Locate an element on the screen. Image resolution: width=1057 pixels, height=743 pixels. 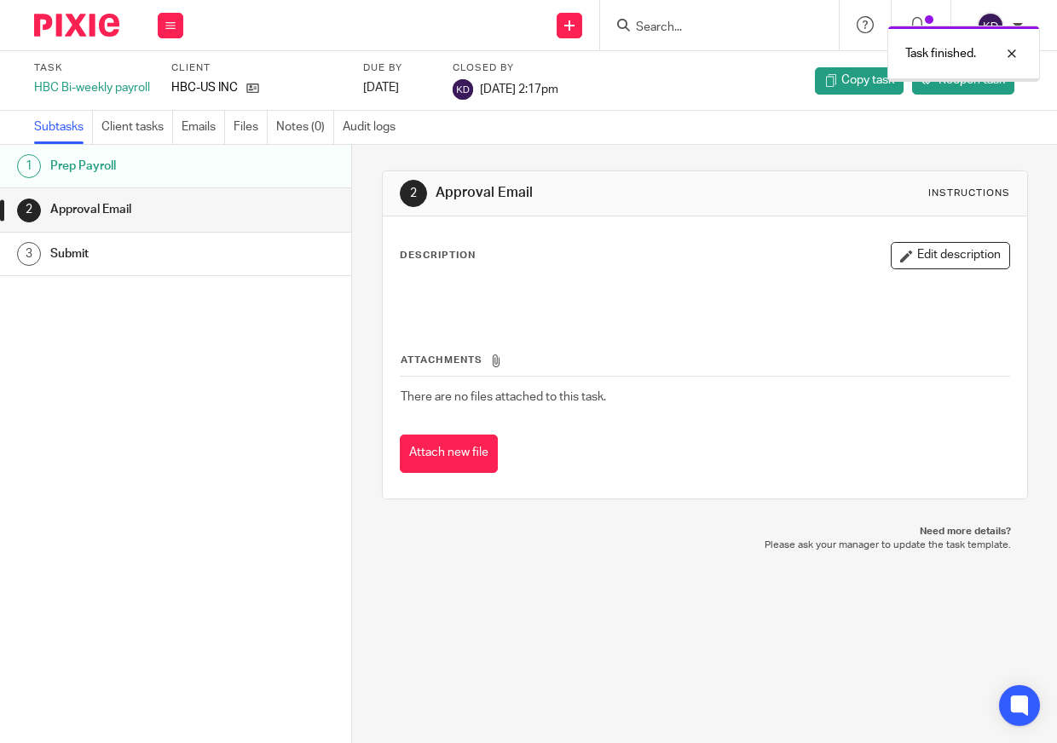
label: Client is located at coordinates (257, 68).